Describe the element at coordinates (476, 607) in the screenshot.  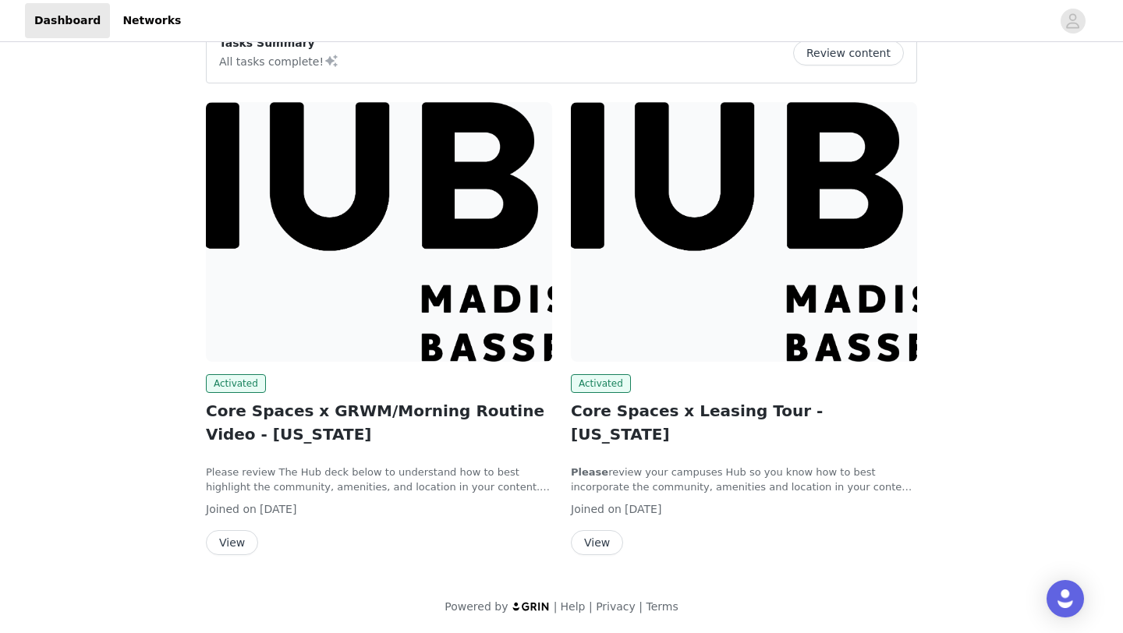
I see `span: Powered by` at that location.